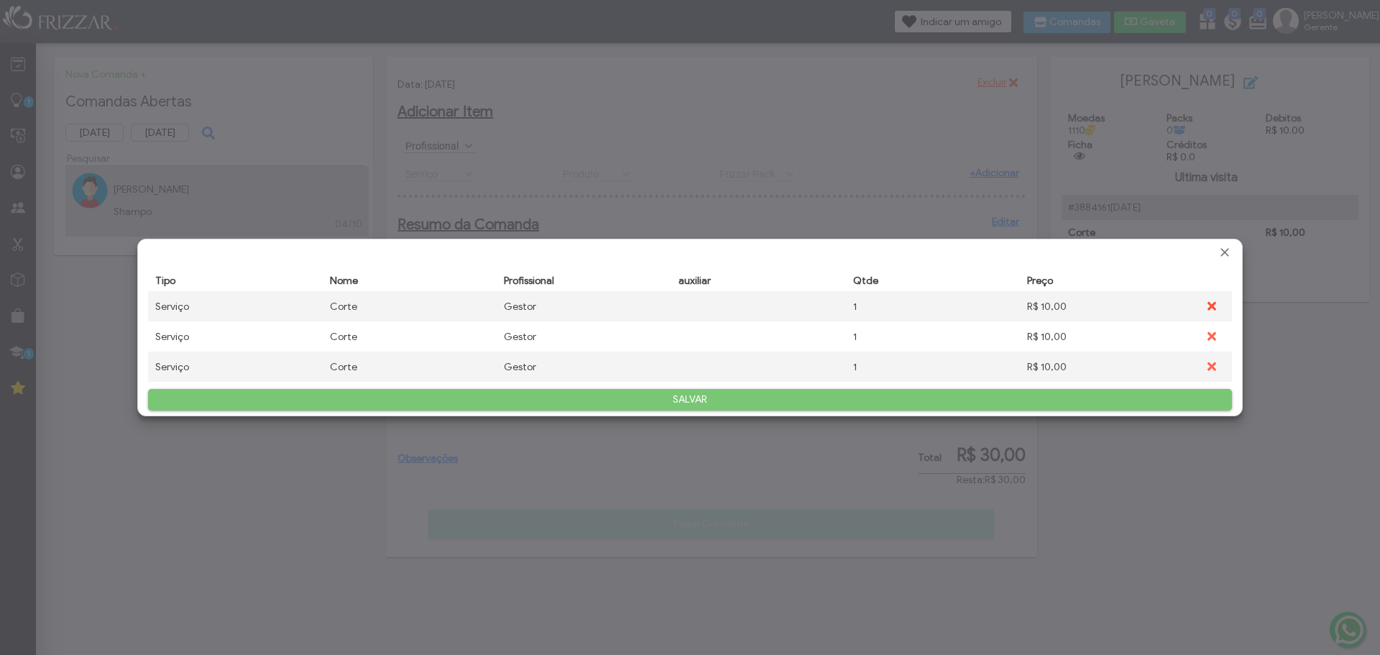 The height and width of the screenshot is (655, 1380). Describe the element at coordinates (584, 280) in the screenshot. I see `th: Profissional` at that location.